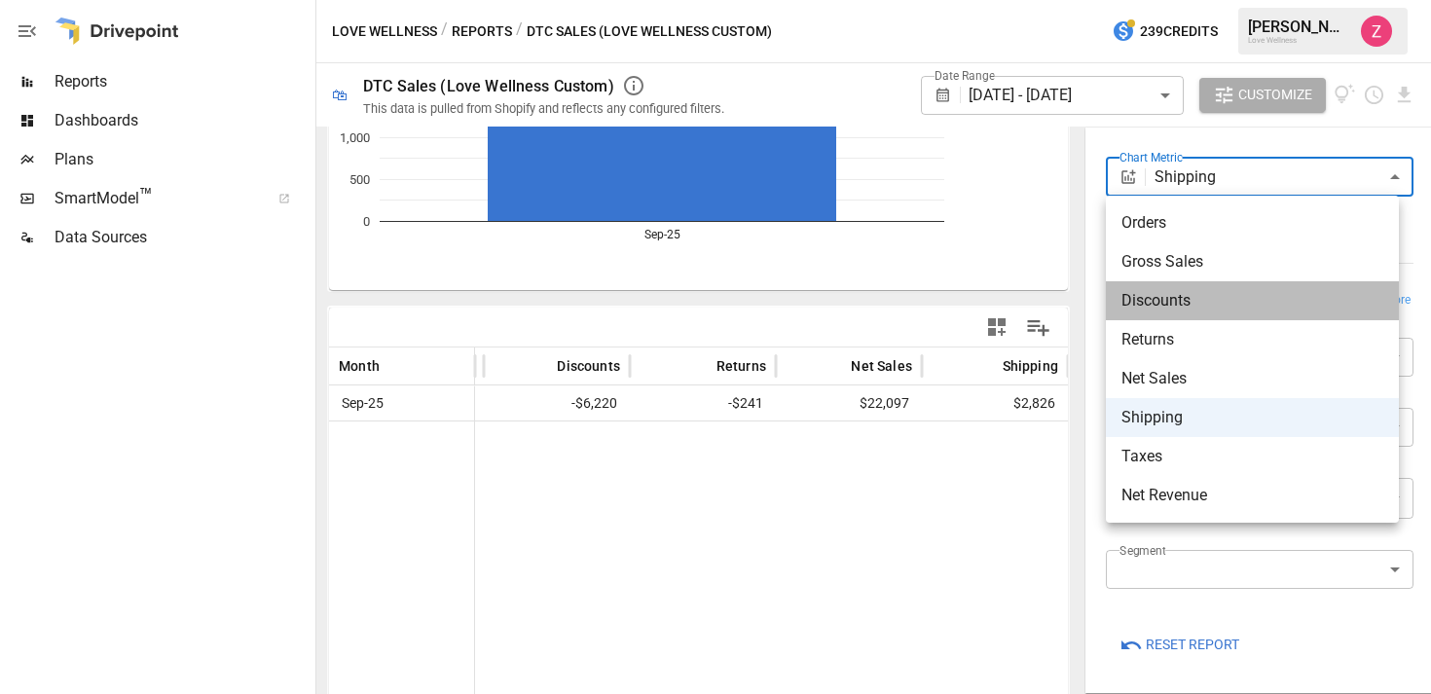 The image size is (1431, 694). I want to click on span: Net Revenue, so click(1252, 496).